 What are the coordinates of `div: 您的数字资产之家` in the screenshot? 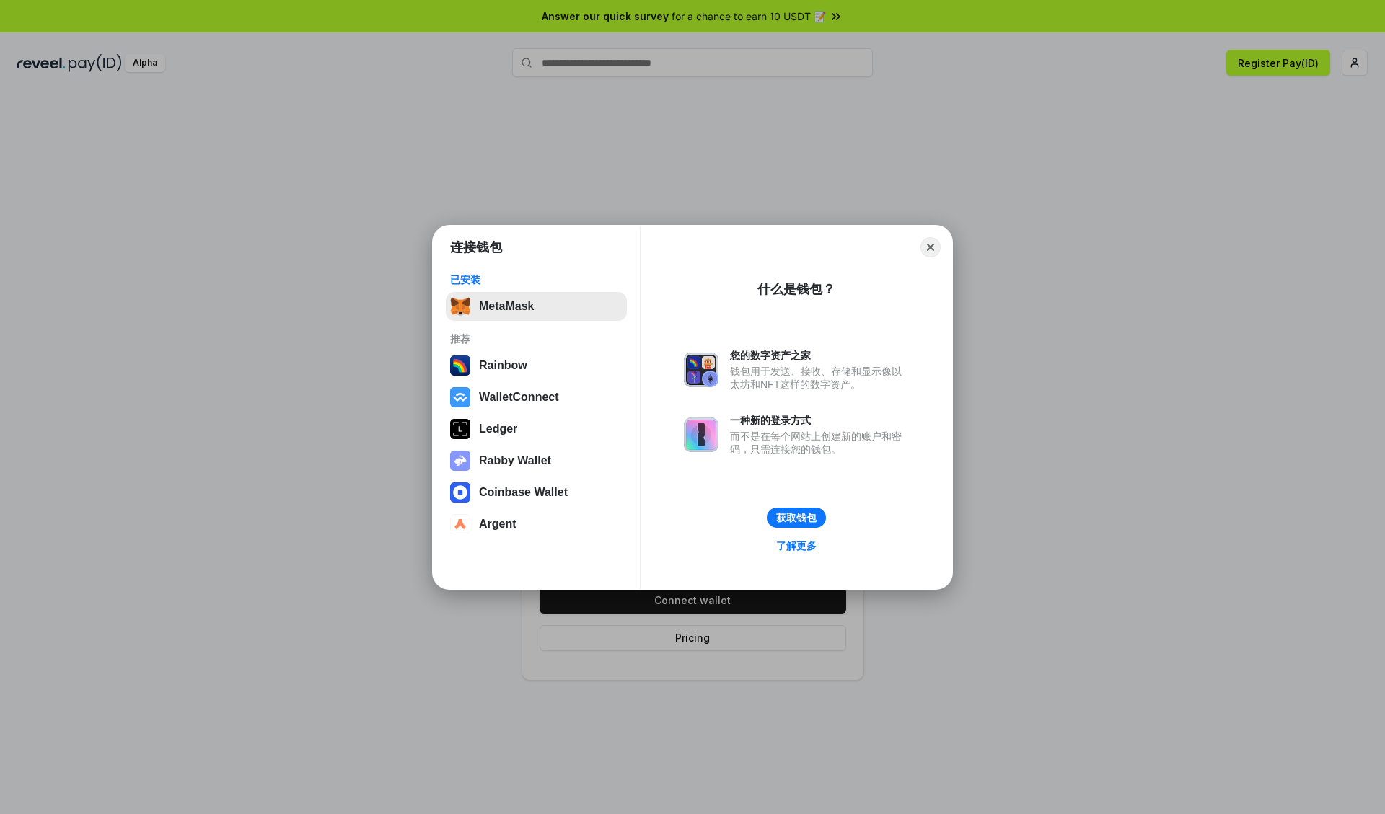 It's located at (819, 356).